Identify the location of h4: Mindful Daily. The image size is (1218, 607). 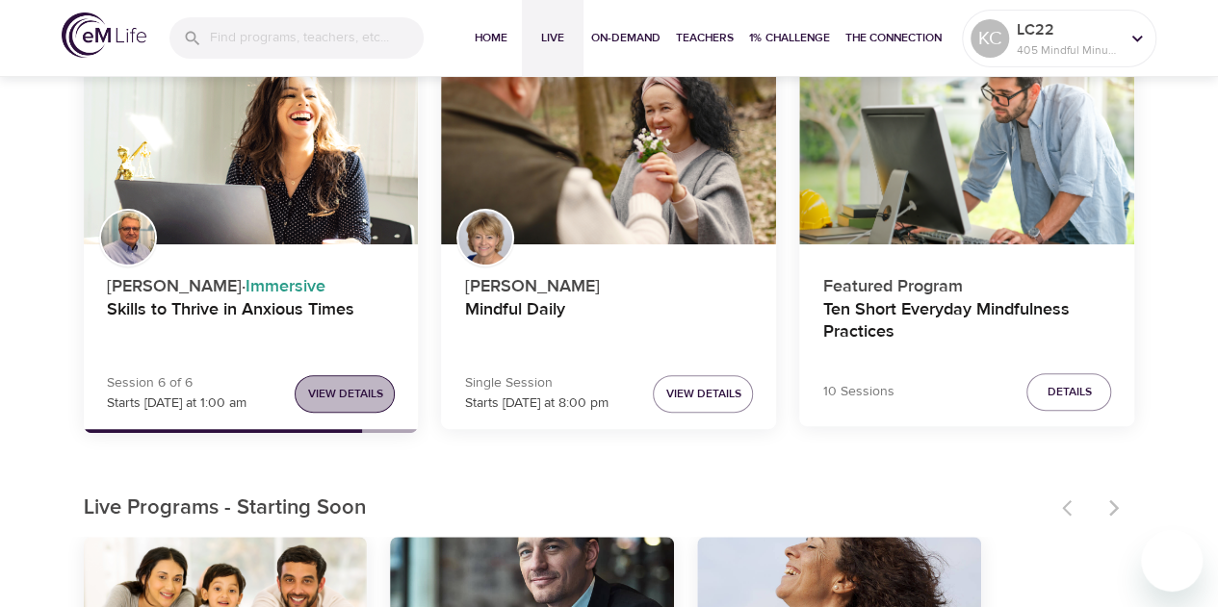
(608, 323).